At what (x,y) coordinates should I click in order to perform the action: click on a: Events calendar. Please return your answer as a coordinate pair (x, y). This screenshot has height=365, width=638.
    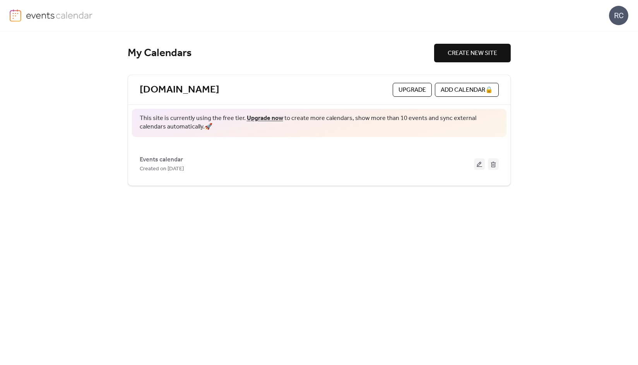
    Looking at the image, I should click on (161, 159).